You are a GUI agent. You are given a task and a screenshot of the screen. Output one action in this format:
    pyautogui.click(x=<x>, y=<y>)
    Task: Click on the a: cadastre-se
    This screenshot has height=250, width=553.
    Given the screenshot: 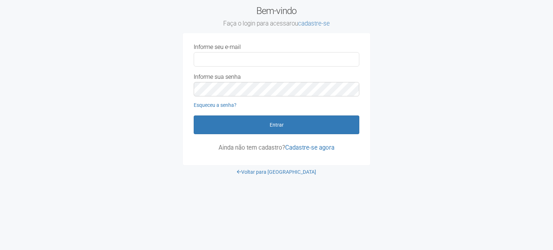 What is the action you would take?
    pyautogui.click(x=314, y=23)
    